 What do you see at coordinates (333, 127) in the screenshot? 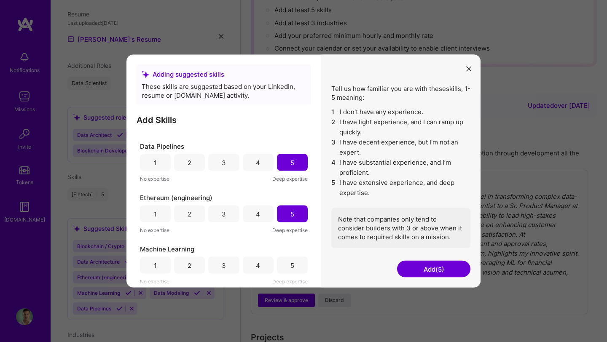
I see `span: 2` at bounding box center [333, 127].